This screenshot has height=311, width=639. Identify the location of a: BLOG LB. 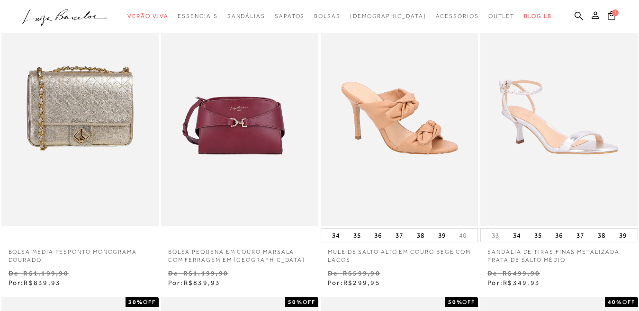
(537, 16).